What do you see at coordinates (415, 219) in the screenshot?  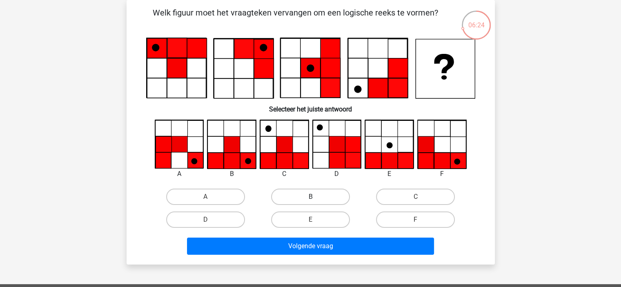 I see `label: F` at bounding box center [415, 219].